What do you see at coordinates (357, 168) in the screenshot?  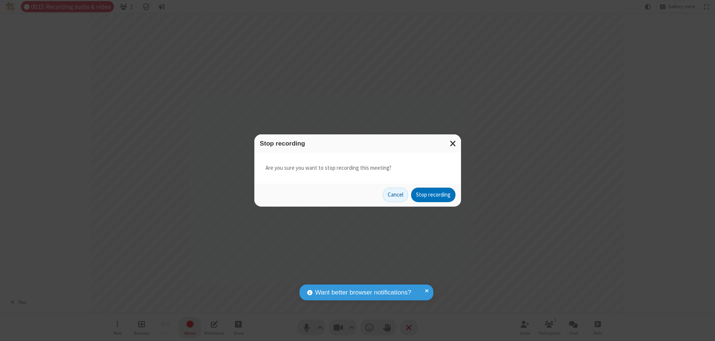 I see `div: Are you sure you want to stop recording this meeting?` at bounding box center [357, 168].